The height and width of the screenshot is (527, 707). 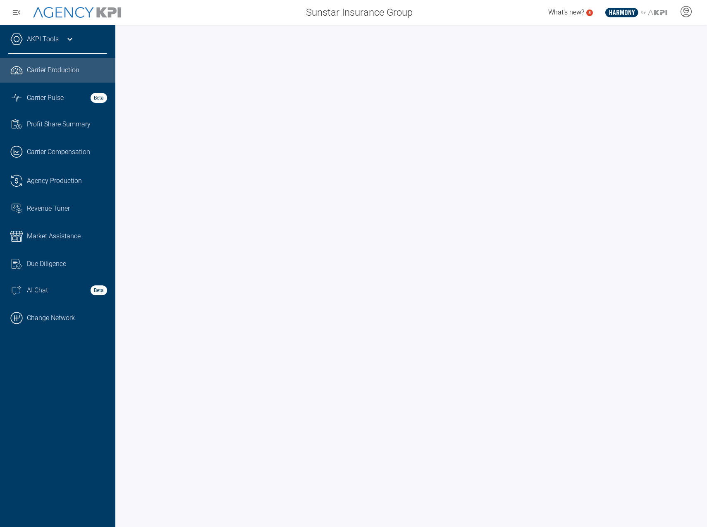 What do you see at coordinates (589, 13) in the screenshot?
I see `a: 5` at bounding box center [589, 13].